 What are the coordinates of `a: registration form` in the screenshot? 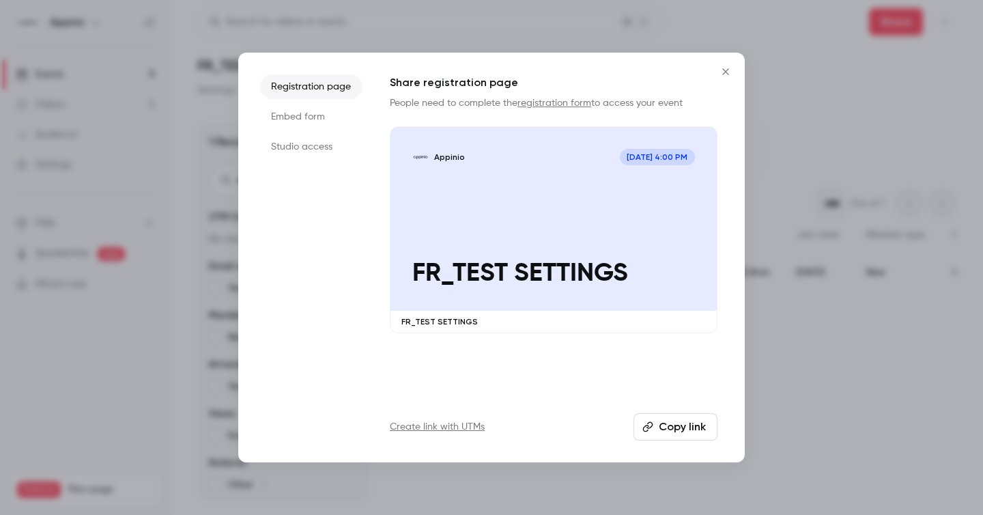 It's located at (555, 103).